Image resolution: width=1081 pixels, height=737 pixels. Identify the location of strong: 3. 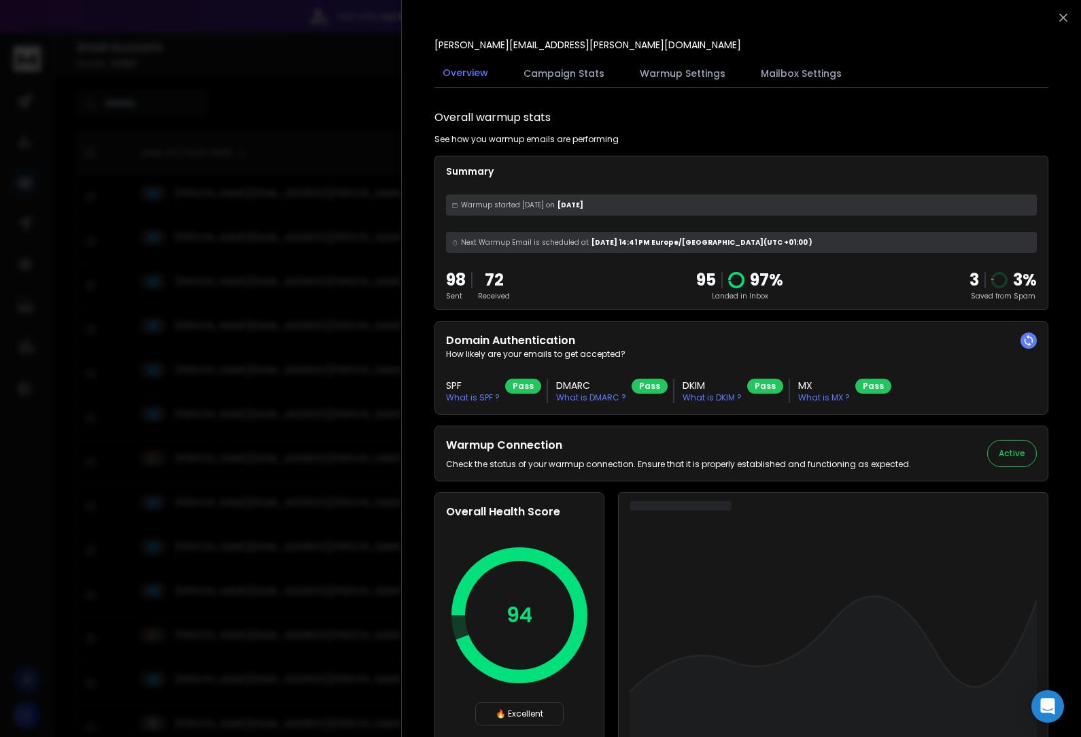
(974, 279).